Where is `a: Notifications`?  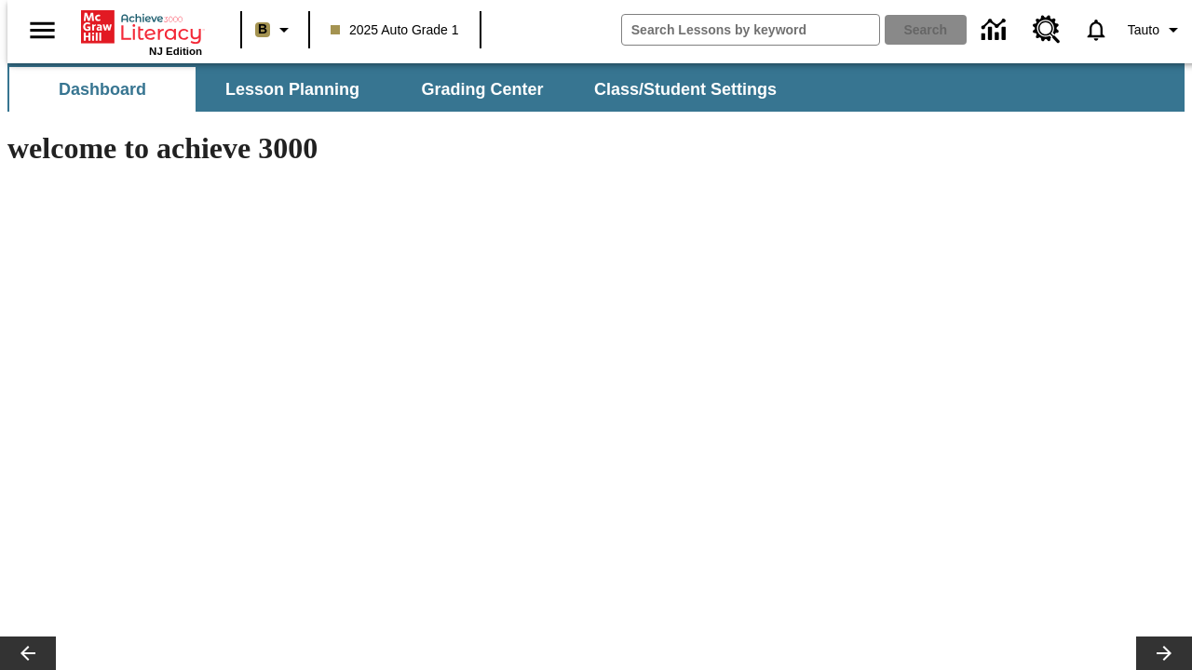 a: Notifications is located at coordinates (1096, 30).